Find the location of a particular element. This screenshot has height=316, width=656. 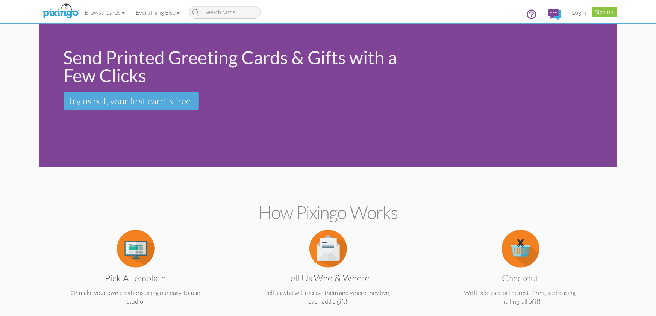

a: Pick a Template Or make your own creations using our easy-to-use studio. is located at coordinates (136, 275).